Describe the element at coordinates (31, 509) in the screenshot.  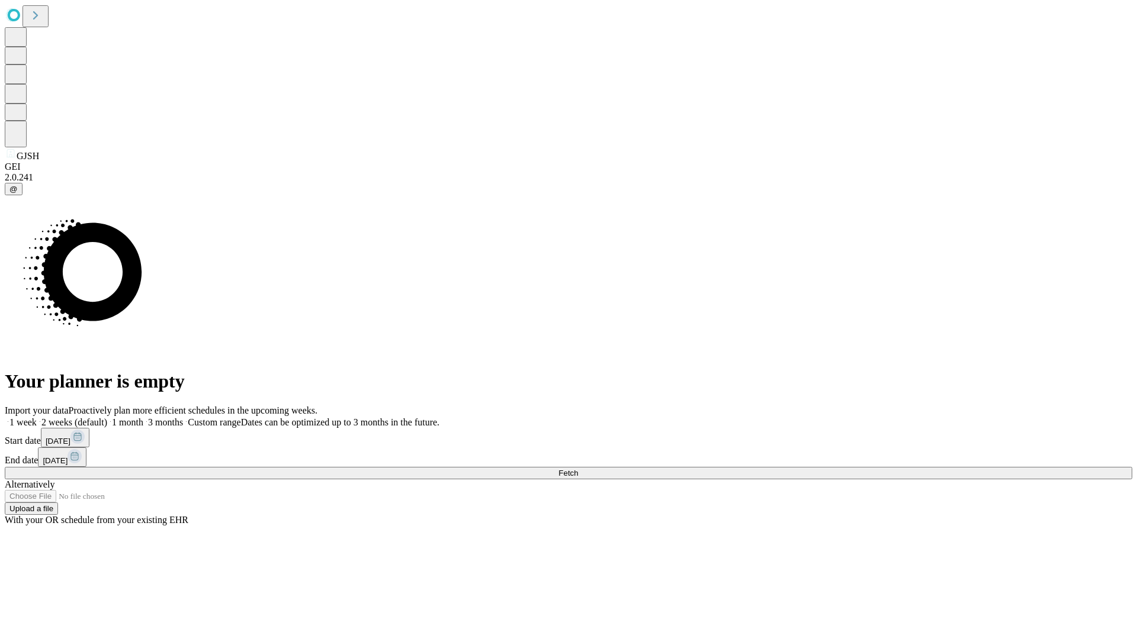
I see `button: Upload a file` at that location.